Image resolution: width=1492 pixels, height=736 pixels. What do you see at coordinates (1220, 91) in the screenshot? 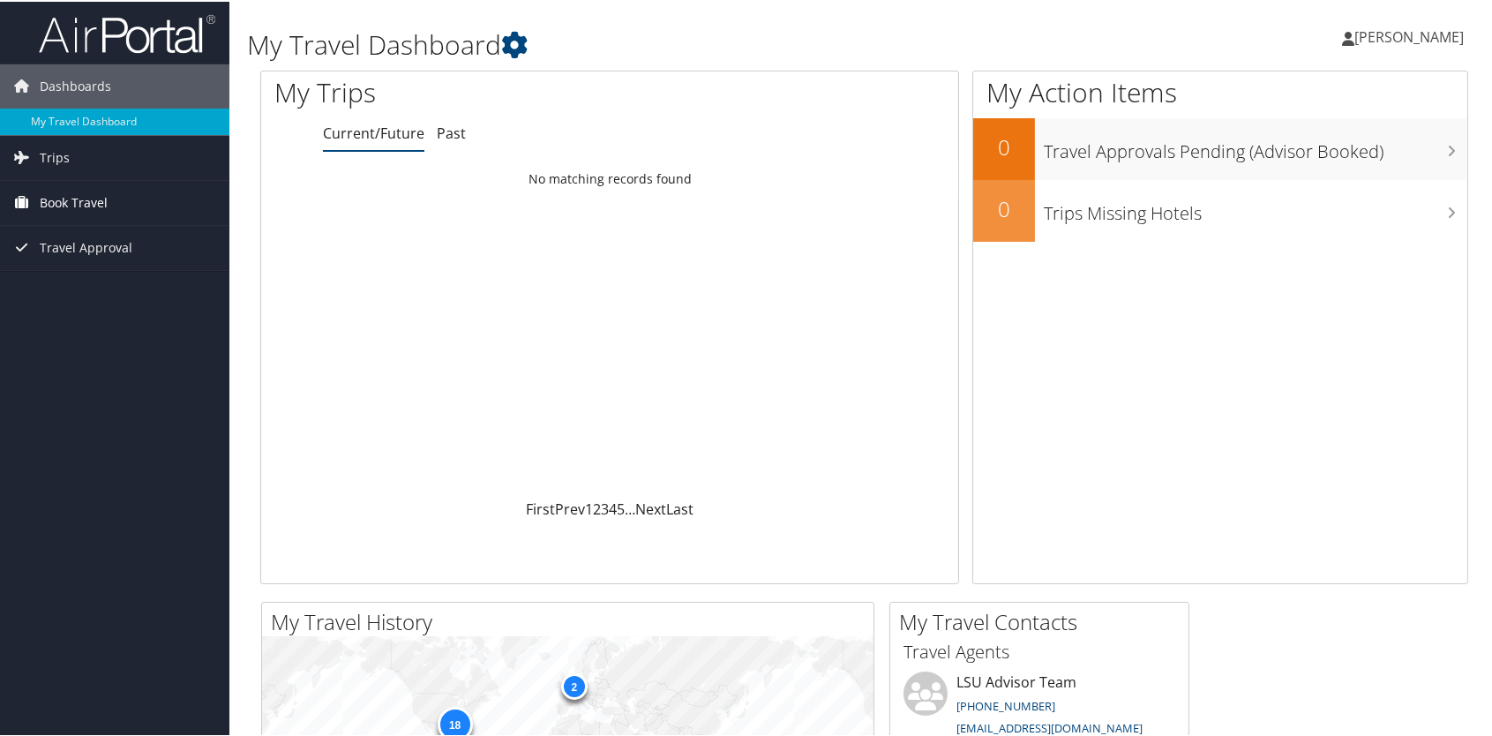
I see `h1: My Action Items` at bounding box center [1220, 91].